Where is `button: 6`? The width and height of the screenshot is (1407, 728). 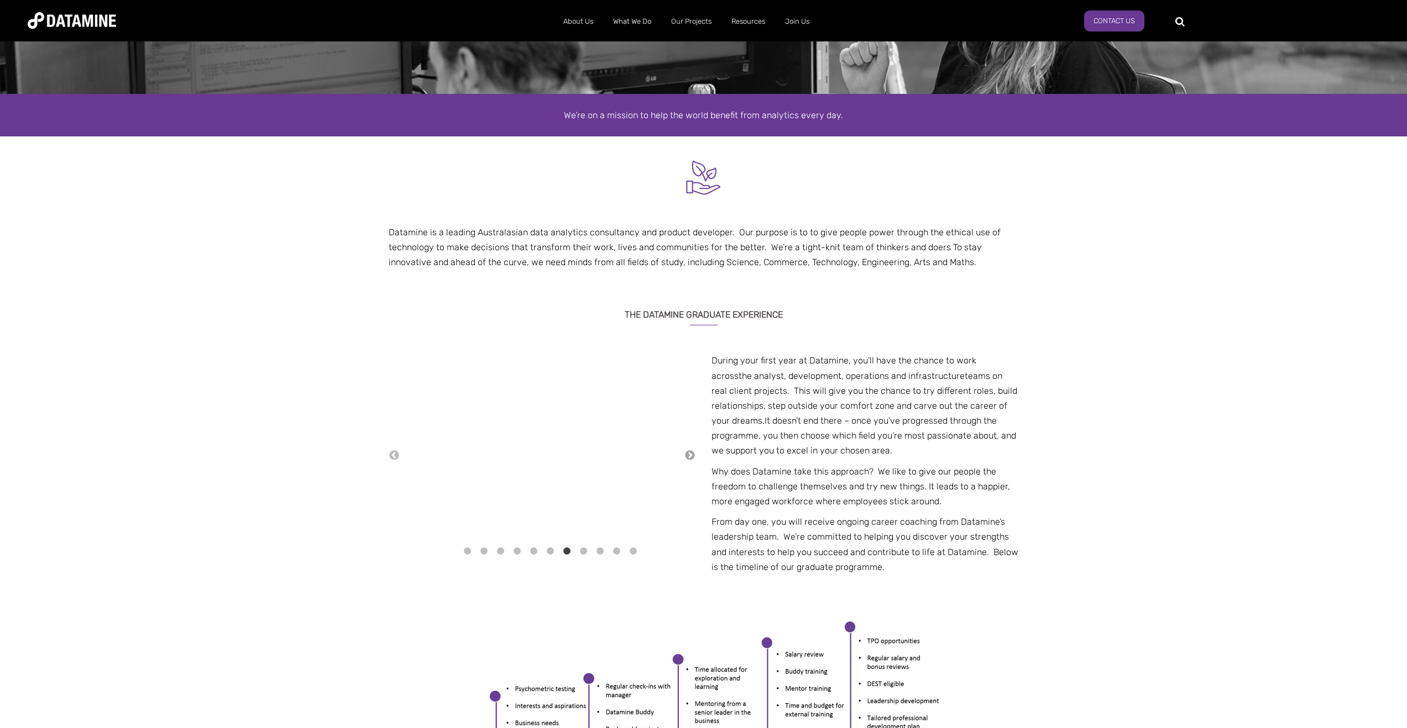 button: 6 is located at coordinates (550, 552).